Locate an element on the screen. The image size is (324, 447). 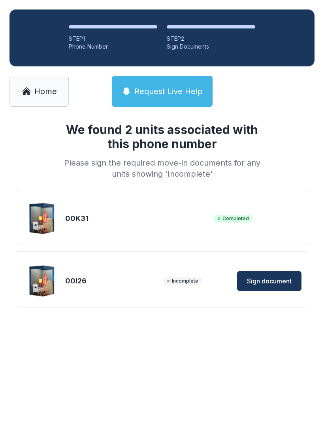
div: Sign Documents is located at coordinates (211, 47).